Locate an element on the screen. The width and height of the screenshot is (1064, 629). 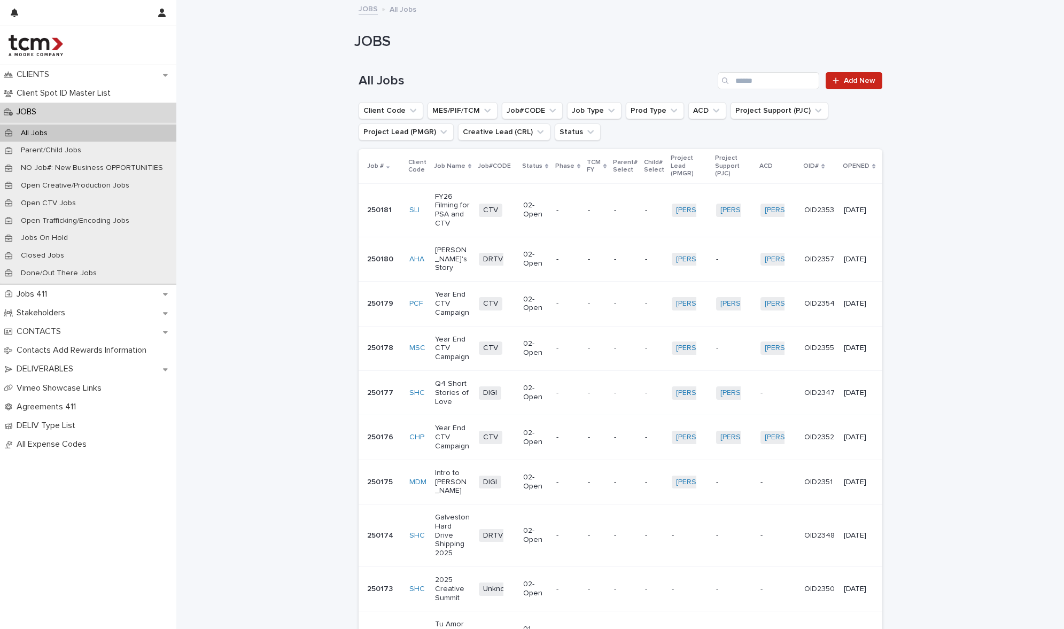
button: MES/PIF/TCM is located at coordinates (462, 111).